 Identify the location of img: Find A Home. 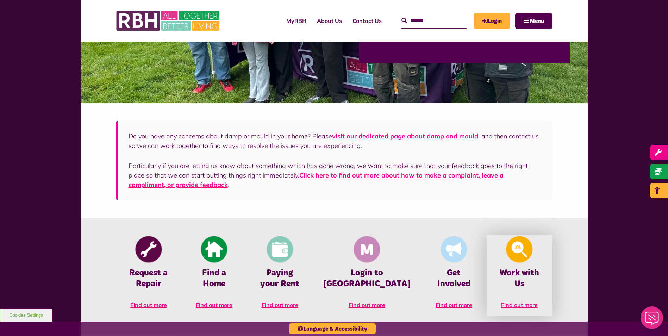
(214, 249).